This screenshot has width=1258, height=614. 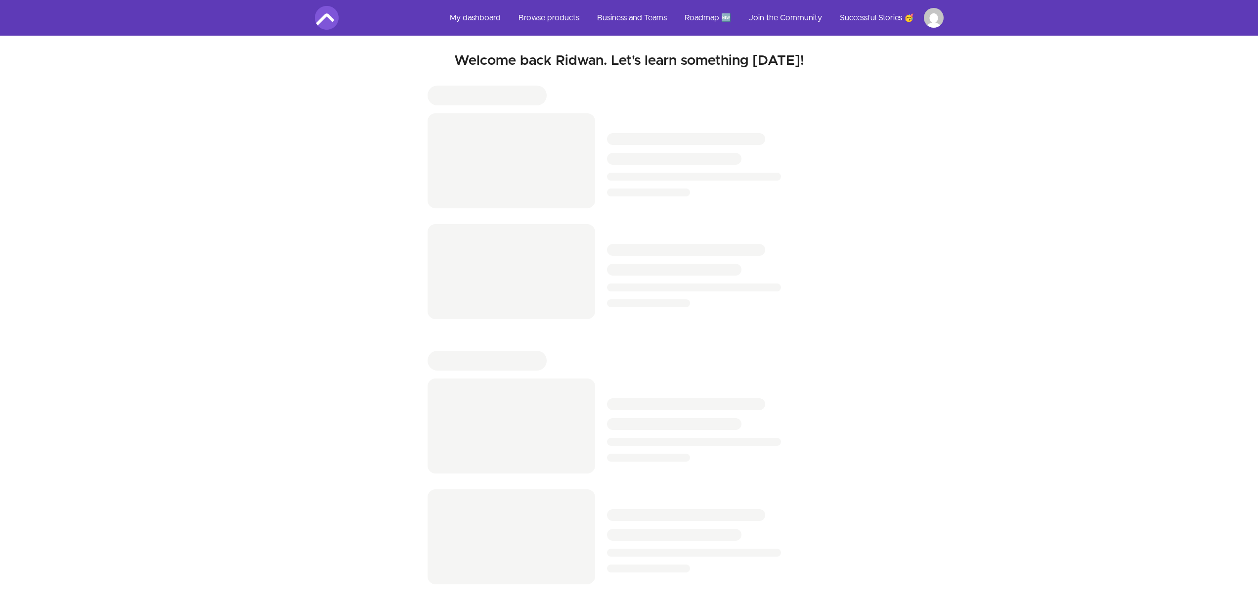 What do you see at coordinates (632, 18) in the screenshot?
I see `a: Business and Teams` at bounding box center [632, 18].